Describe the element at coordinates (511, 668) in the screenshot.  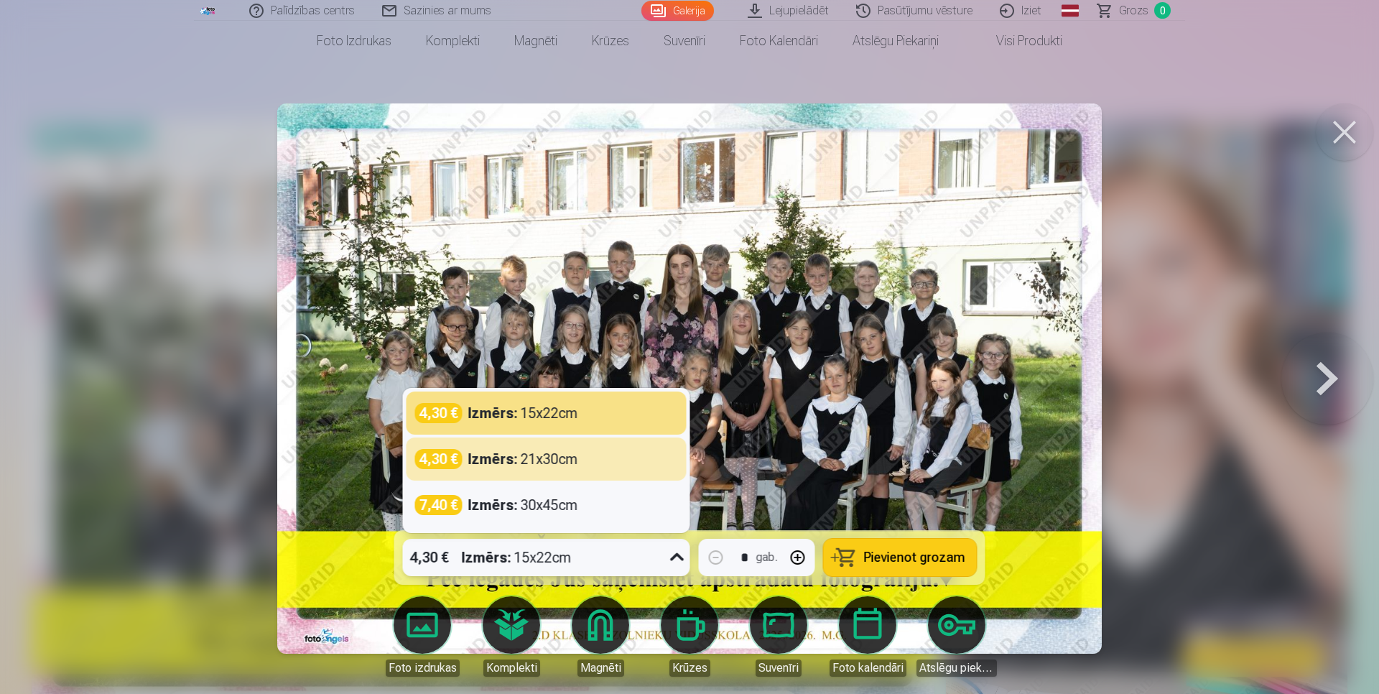
I see `div: Komplekti` at that location.